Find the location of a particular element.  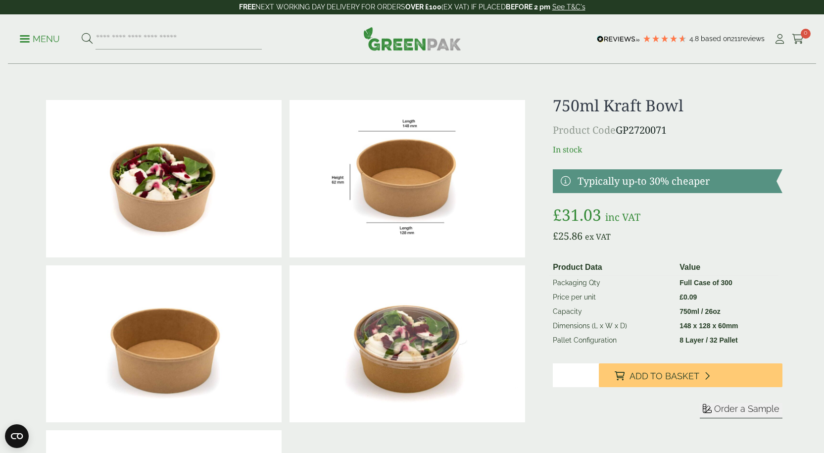

strong: 148 x 128 x 60mm is located at coordinates (709, 326).